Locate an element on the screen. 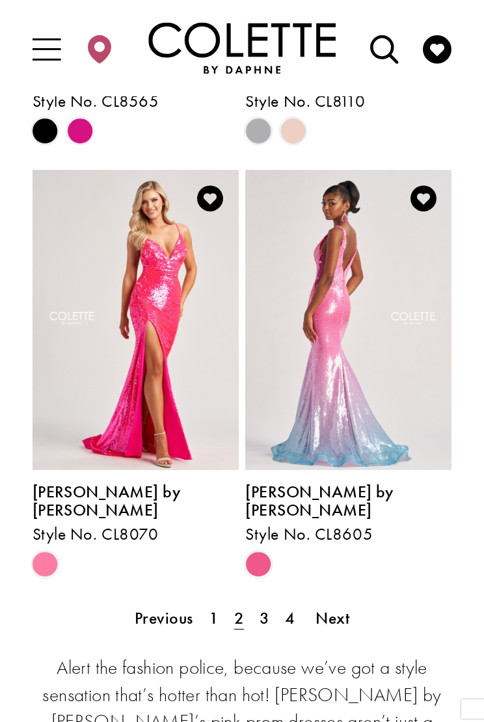 Image resolution: width=484 pixels, height=722 pixels. span: Style No. CL8565 is located at coordinates (96, 101).